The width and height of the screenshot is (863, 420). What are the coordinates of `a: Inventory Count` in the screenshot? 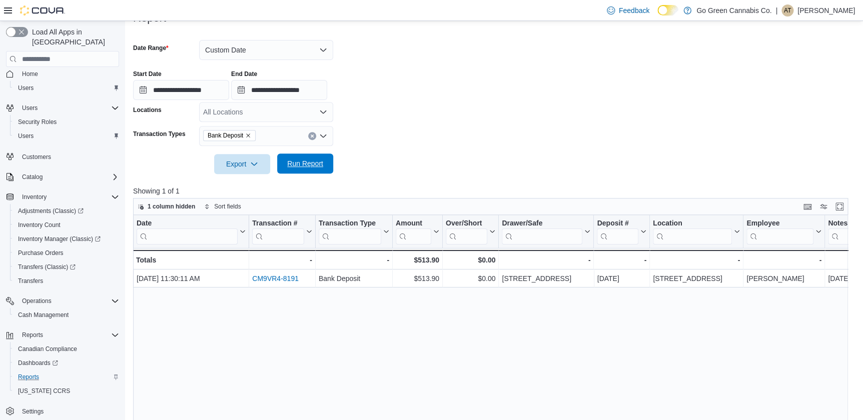 It's located at (39, 225).